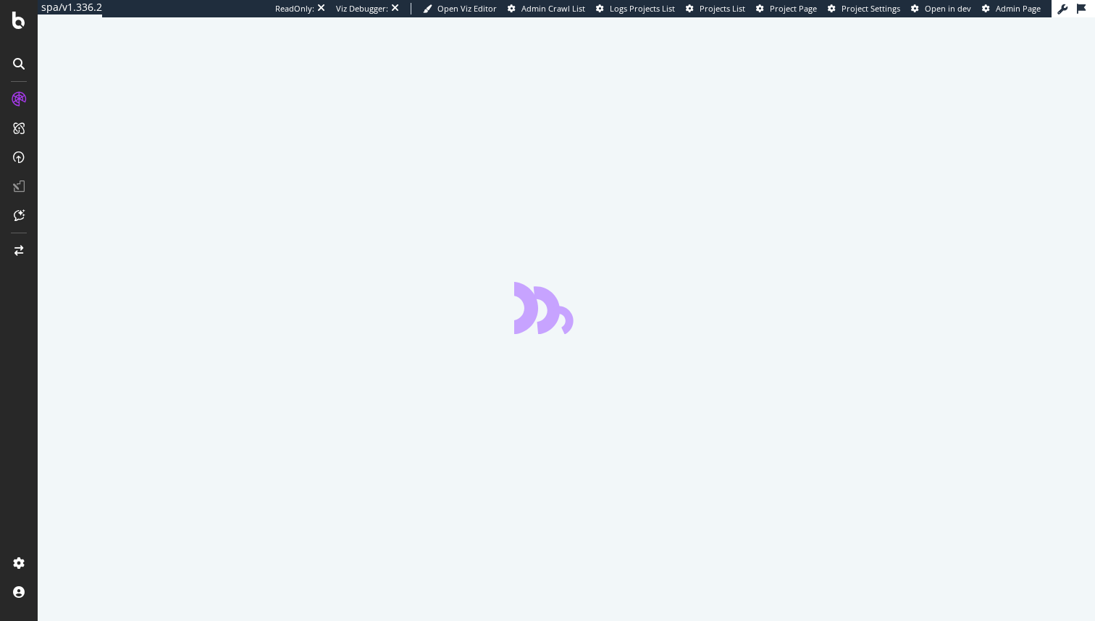 The image size is (1095, 621). Describe the element at coordinates (722, 8) in the screenshot. I see `span: Projects List` at that location.